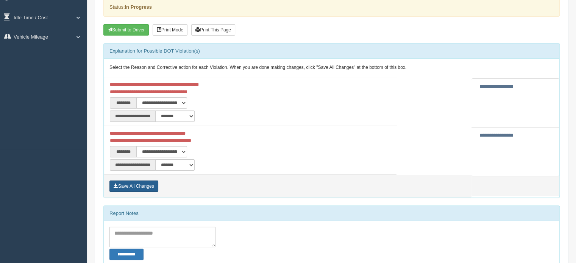 This screenshot has height=263, width=576. I want to click on div: Report Notes, so click(331, 213).